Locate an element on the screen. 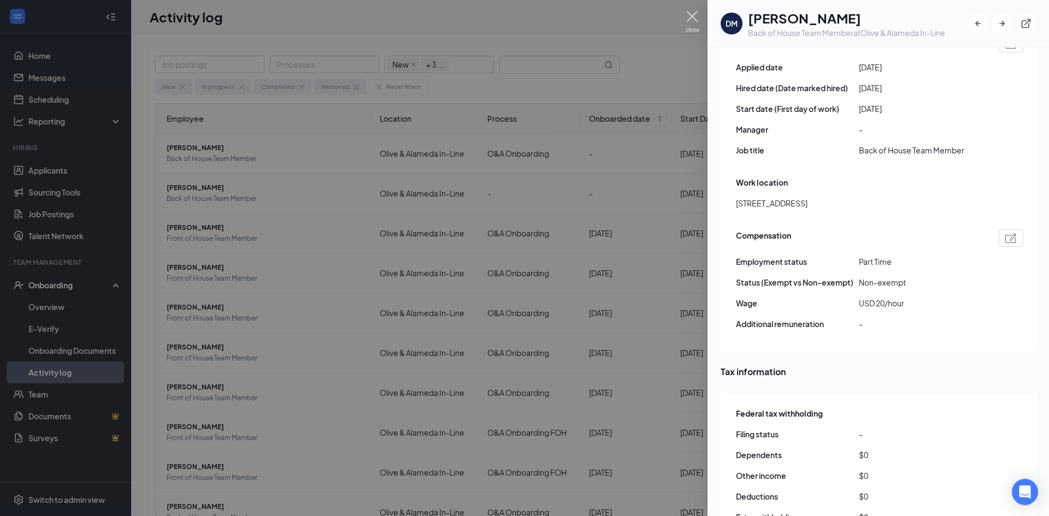  span: Part Time is located at coordinates (920, 262).